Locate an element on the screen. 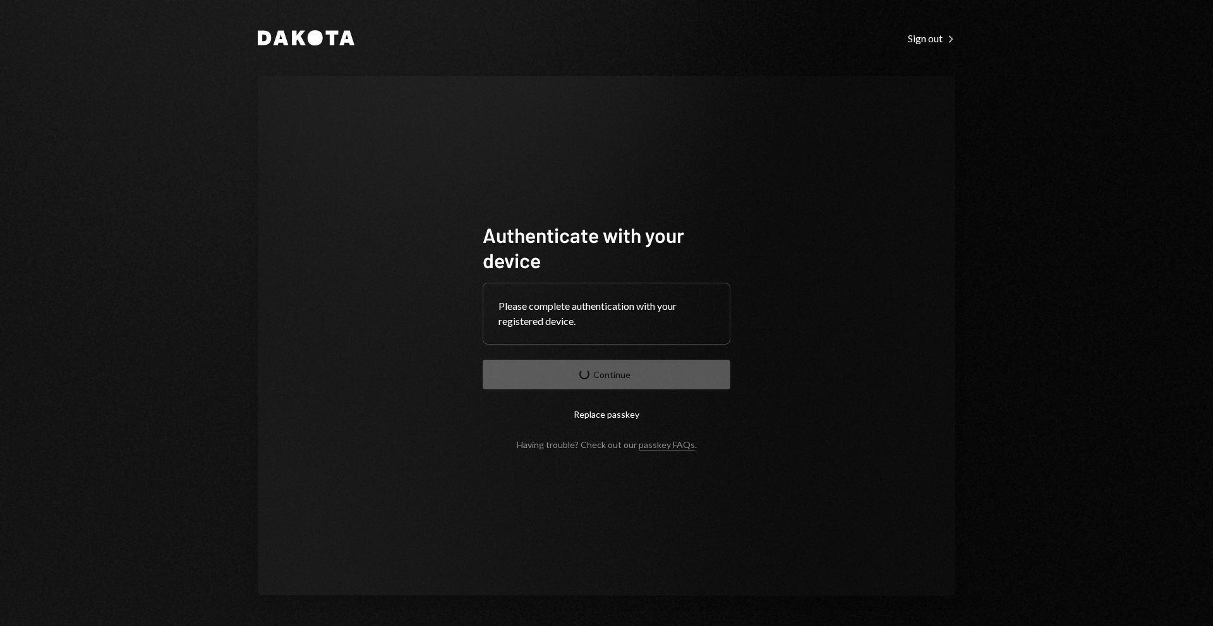 Image resolution: width=1213 pixels, height=626 pixels. button: Replace passkey is located at coordinates (606, 414).